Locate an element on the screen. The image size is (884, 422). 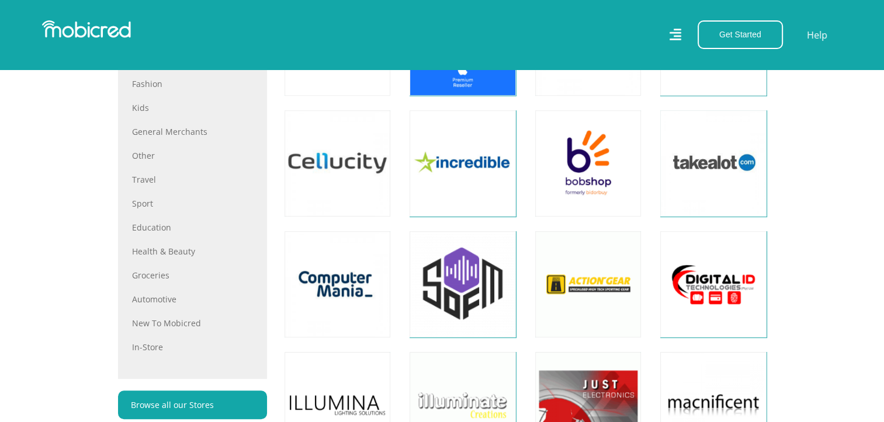
a: Sport is located at coordinates (192, 203).